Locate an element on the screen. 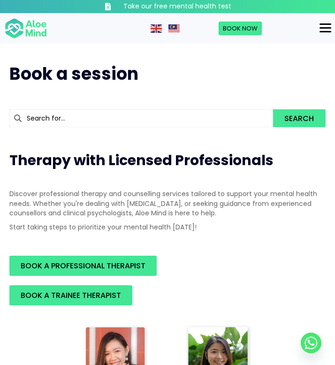 The image size is (335, 365). span: Book Now is located at coordinates (240, 28).